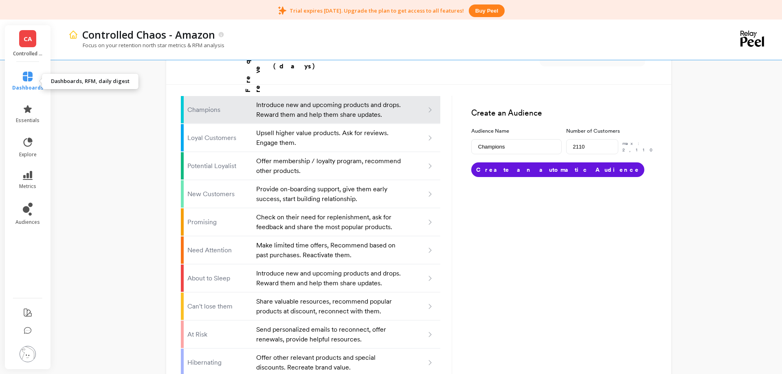  What do you see at coordinates (219, 194) in the screenshot?
I see `p: New Customers` at bounding box center [219, 194].